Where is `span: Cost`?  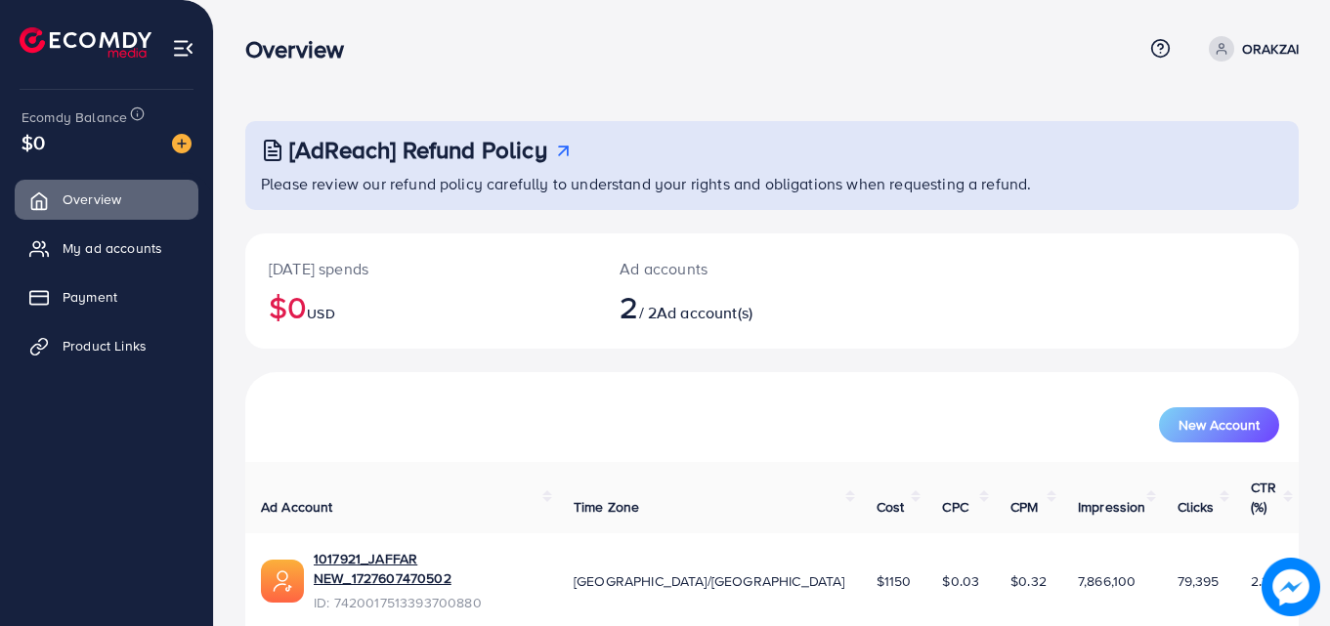 span: Cost is located at coordinates (890, 507).